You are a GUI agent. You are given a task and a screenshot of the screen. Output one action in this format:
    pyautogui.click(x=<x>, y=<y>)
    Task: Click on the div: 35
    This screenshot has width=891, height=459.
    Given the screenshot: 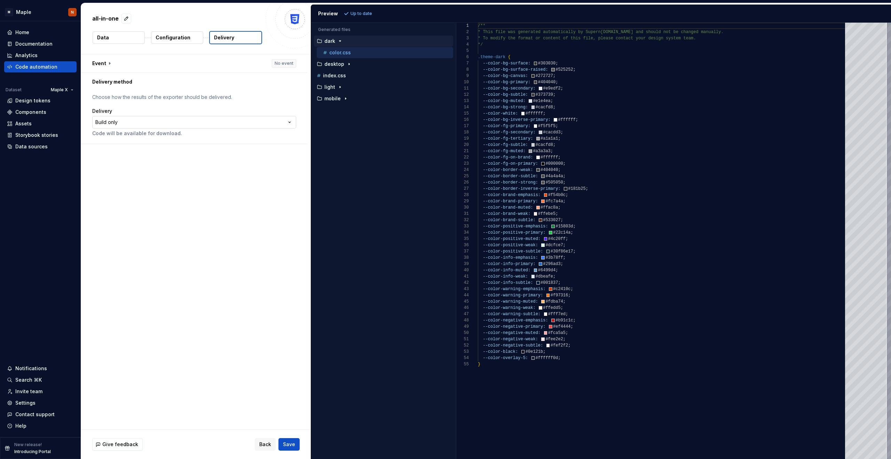 What is the action you would take?
    pyautogui.click(x=463, y=239)
    